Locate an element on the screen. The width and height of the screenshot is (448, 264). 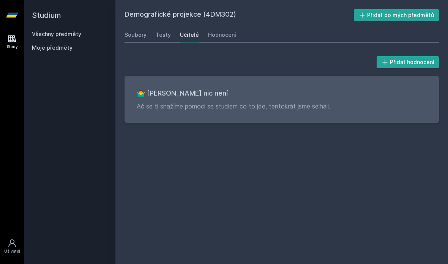
div: Uživatel is located at coordinates (12, 251).